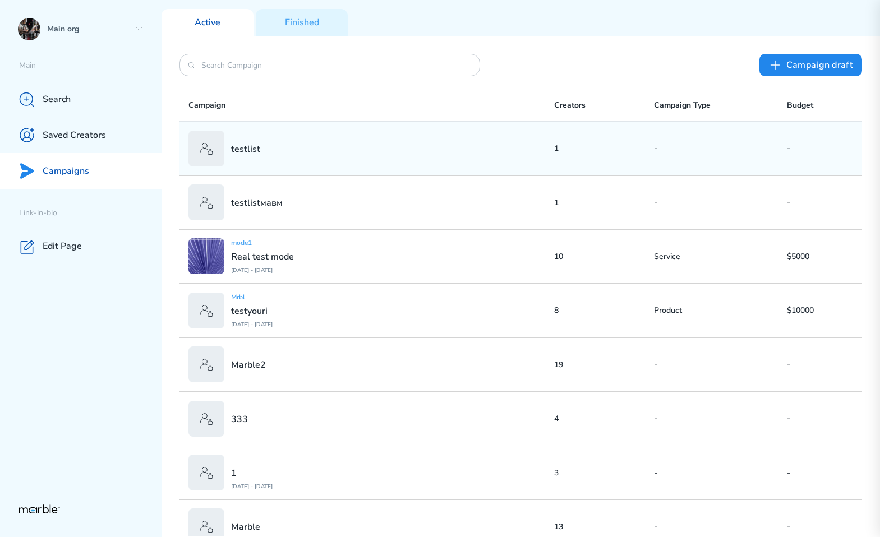 The height and width of the screenshot is (537, 880). What do you see at coordinates (604, 527) in the screenshot?
I see `p: 13` at bounding box center [604, 527].